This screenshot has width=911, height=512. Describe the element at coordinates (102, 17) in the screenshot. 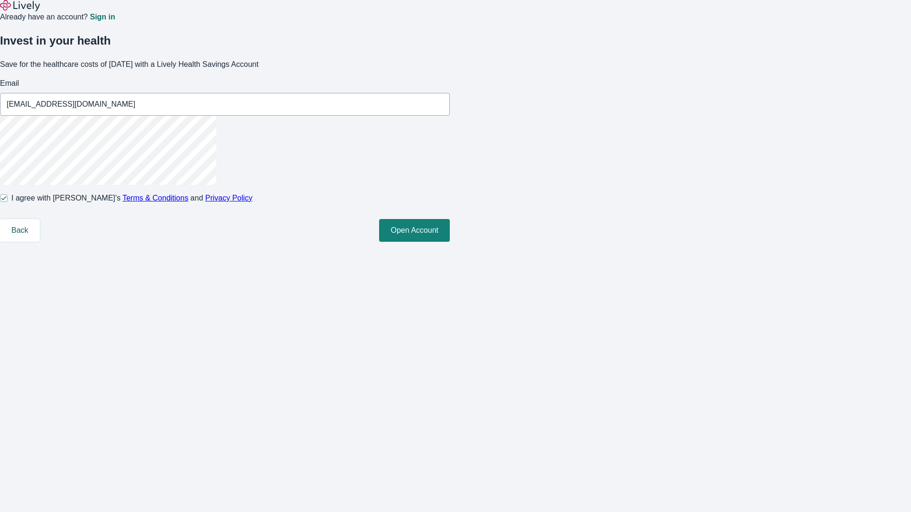

I see `a: Sign in` at that location.